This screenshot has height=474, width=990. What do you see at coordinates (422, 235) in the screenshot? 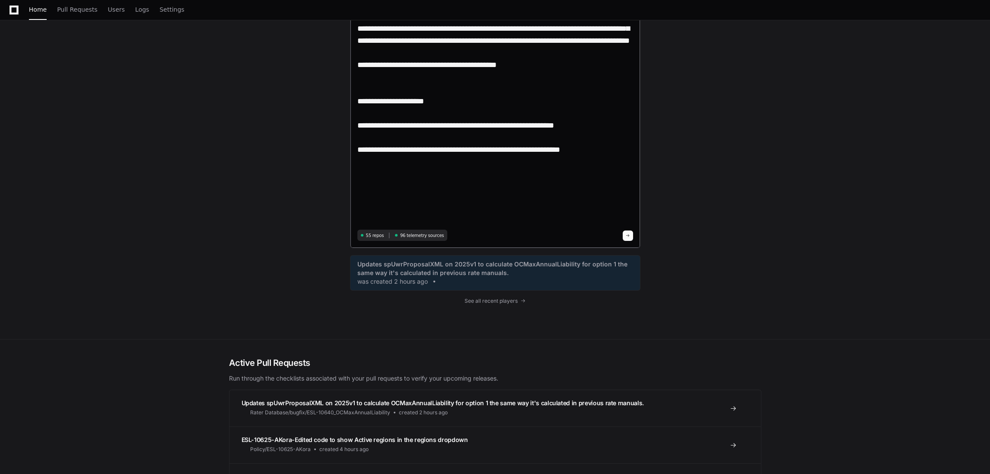
I see `span: 96 telemetry sources` at bounding box center [422, 235].